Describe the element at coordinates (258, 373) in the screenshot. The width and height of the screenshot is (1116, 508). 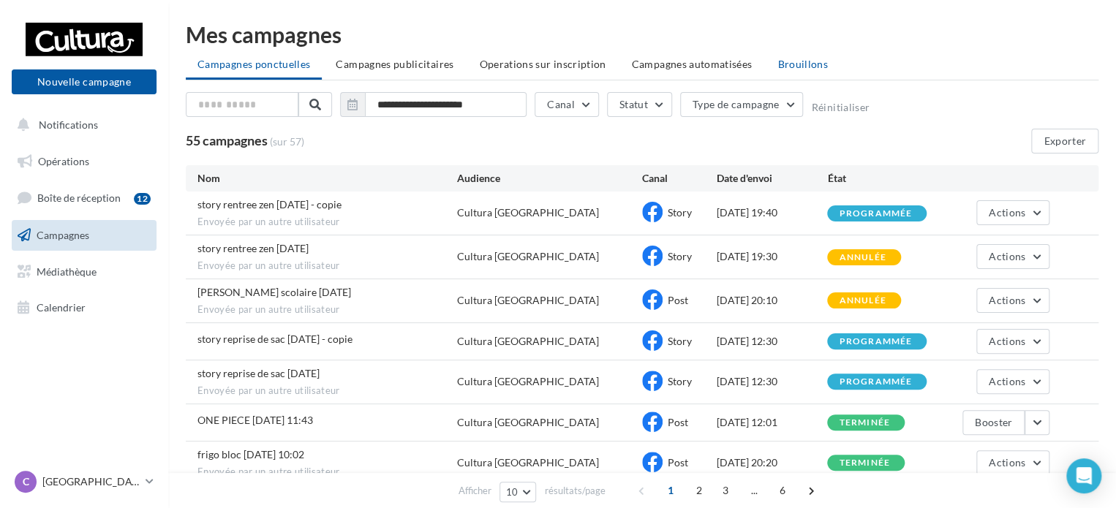
I see `span: story reprise de sac 06/09/2025` at that location.